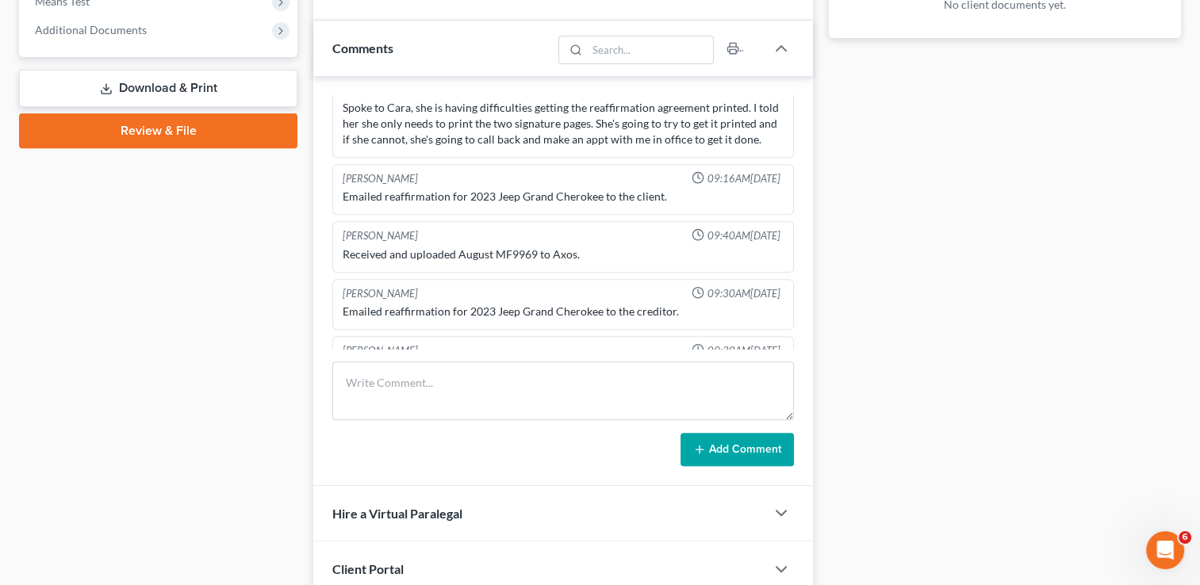 The image size is (1200, 585). What do you see at coordinates (563, 255) in the screenshot?
I see `div: Received and uploaded August MF9969 to Axos.` at bounding box center [563, 255].